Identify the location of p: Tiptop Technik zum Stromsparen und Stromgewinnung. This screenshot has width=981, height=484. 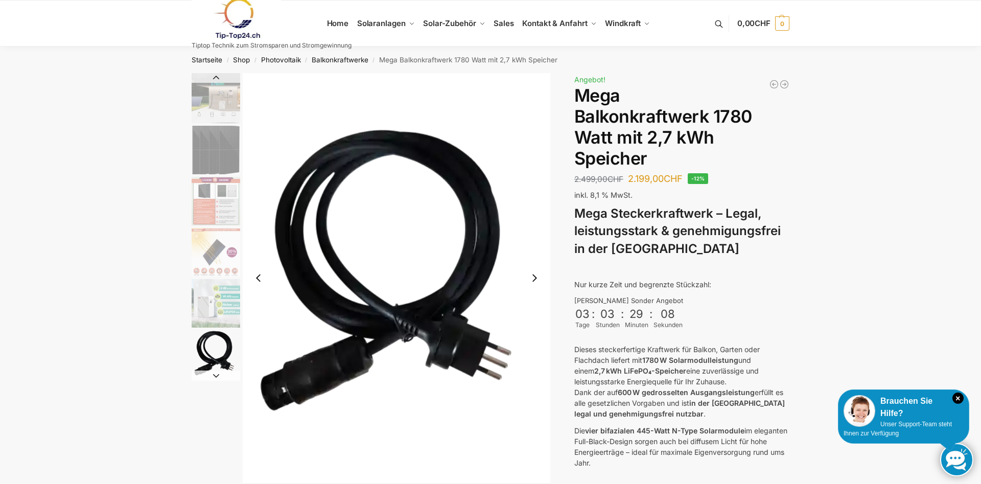
(271, 45).